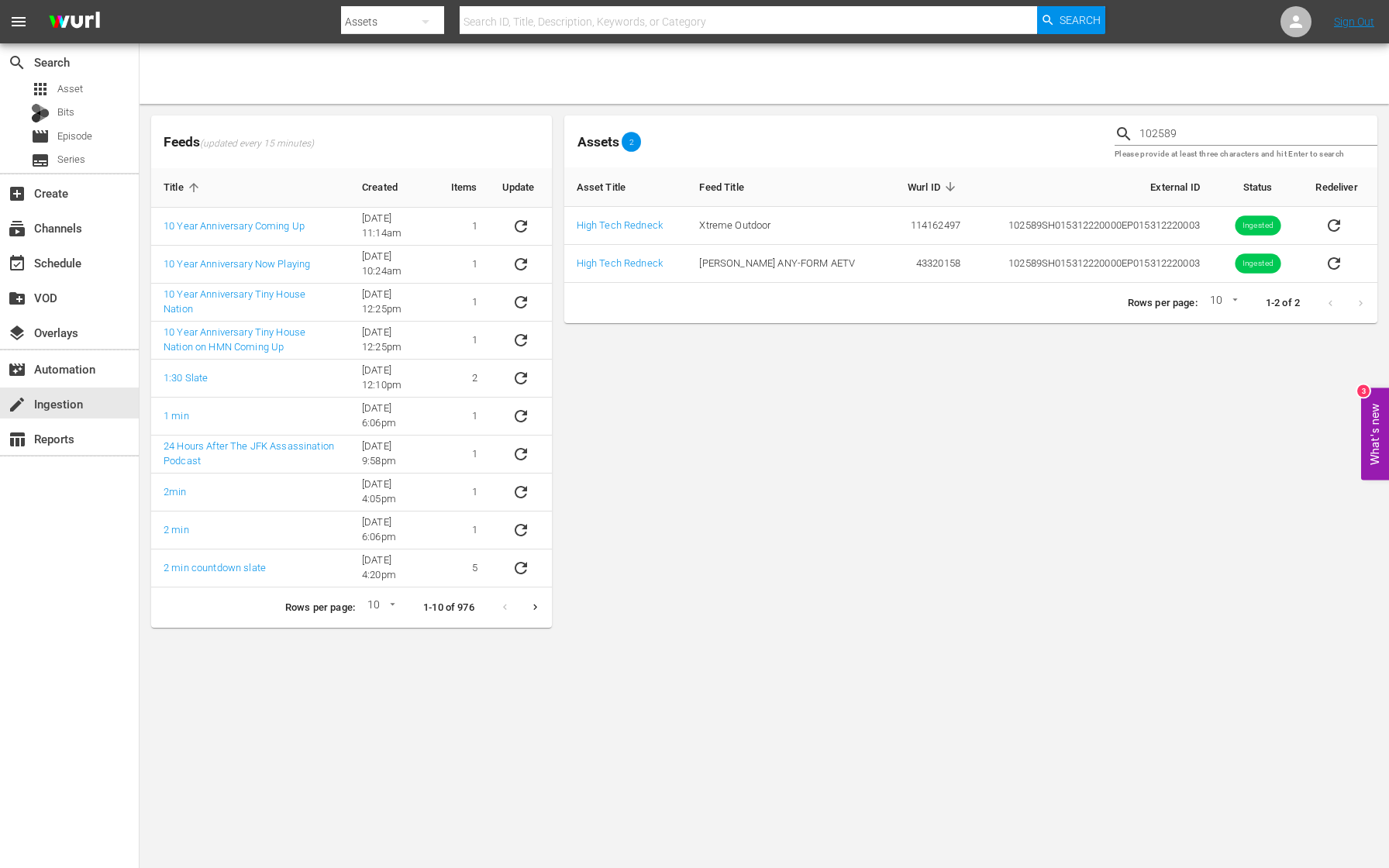 This screenshot has height=868, width=1389. I want to click on a: 2 min countdown slate, so click(215, 567).